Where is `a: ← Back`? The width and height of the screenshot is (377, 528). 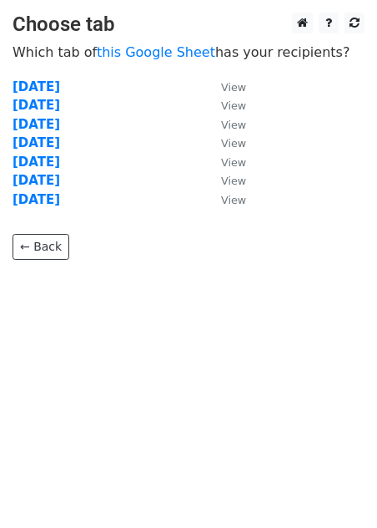
a: ← Back is located at coordinates (41, 246).